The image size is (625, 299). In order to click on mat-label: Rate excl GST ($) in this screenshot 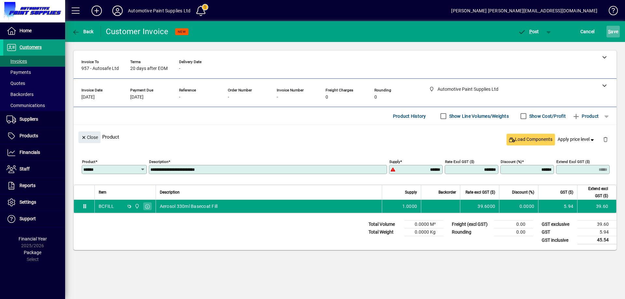, I will do `click(459, 162)`.